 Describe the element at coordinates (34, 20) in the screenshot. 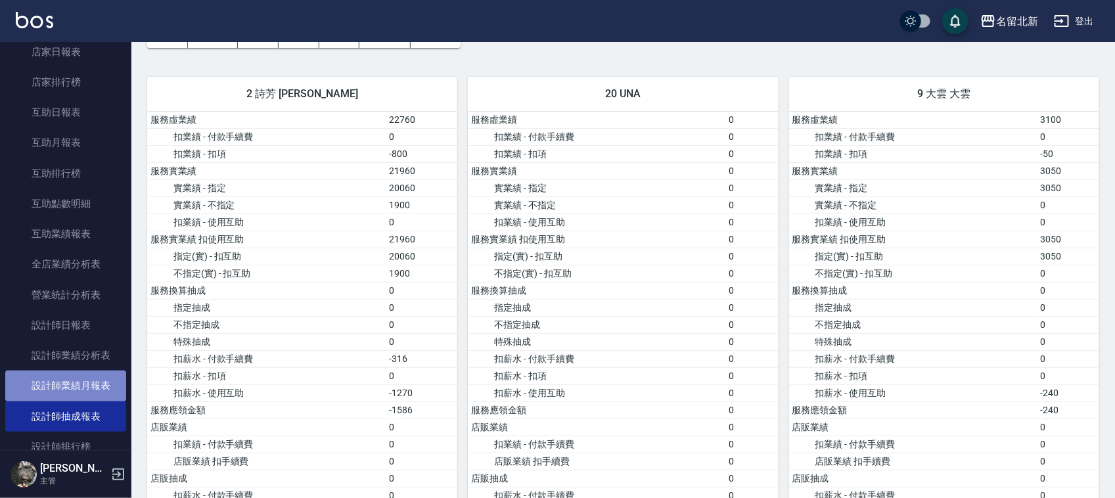

I see `img: Logo` at that location.